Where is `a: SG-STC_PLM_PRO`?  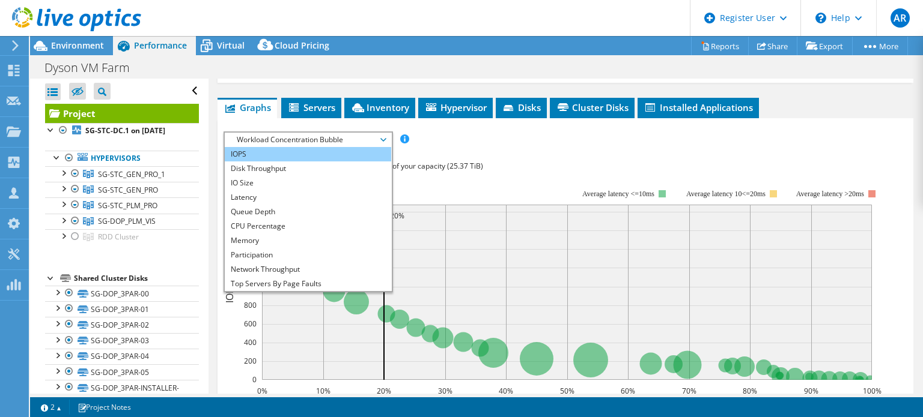 a: SG-STC_PLM_PRO is located at coordinates (122, 205).